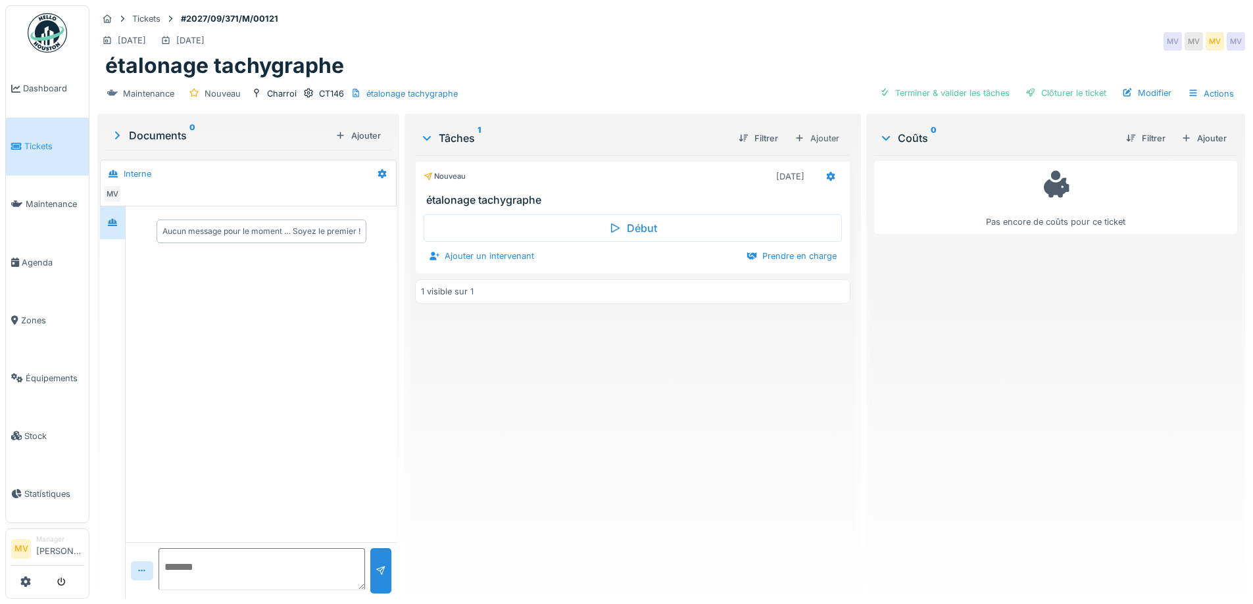  Describe the element at coordinates (47, 378) in the screenshot. I see `a: Équipements` at that location.